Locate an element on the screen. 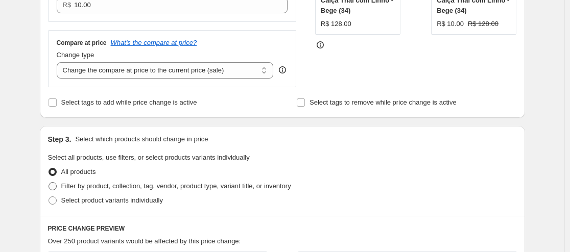 The image size is (570, 252). span: Select tags to remove while price change is active is located at coordinates (383, 102).